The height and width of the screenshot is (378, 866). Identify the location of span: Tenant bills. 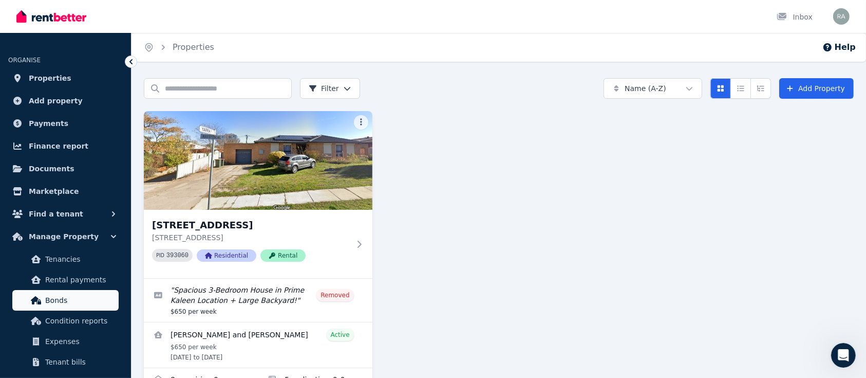
(80, 362).